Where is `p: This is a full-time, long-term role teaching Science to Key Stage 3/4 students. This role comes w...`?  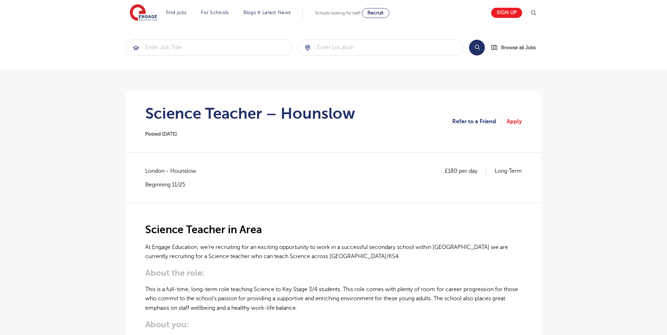 p: This is a full-time, long-term role teaching Science to Key Stage 3/4 students. This role comes w... is located at coordinates (333, 299).